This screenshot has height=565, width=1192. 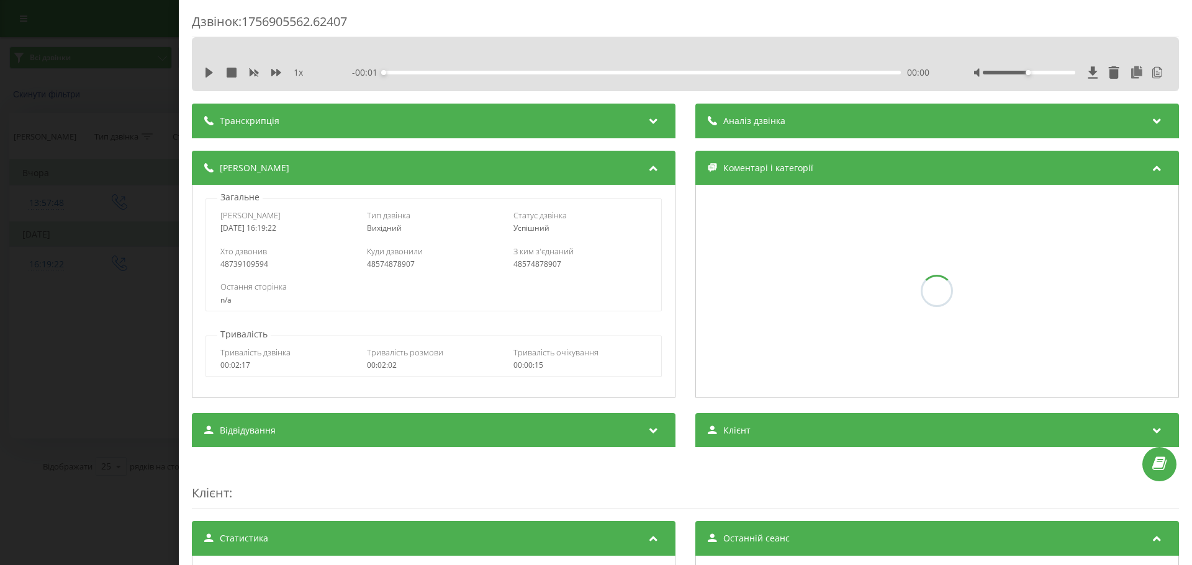 I want to click on span: Вихідний, so click(x=384, y=228).